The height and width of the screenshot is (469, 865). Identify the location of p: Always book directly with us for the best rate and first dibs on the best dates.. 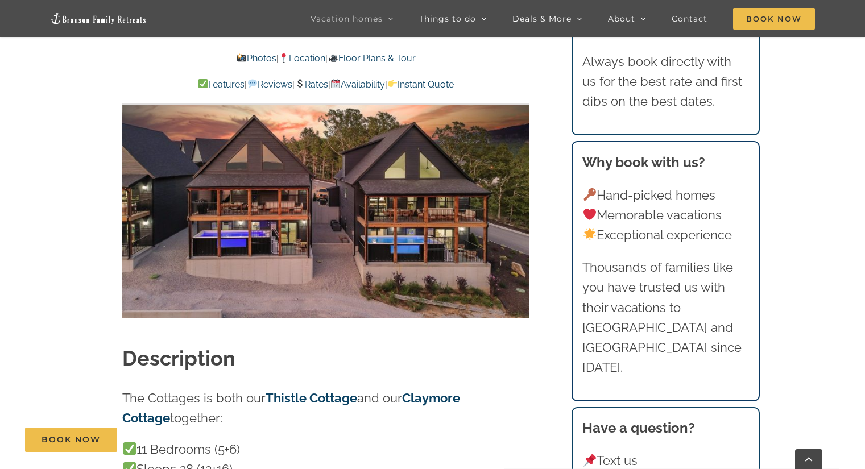
(665, 82).